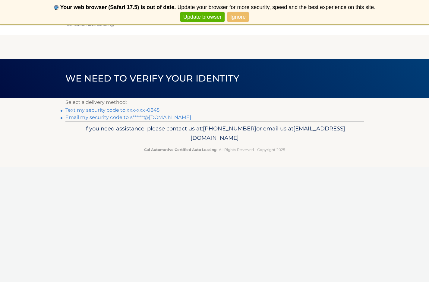 This screenshot has height=282, width=429. I want to click on p: - All Rights Reserved - Copyright 2025, so click(215, 149).